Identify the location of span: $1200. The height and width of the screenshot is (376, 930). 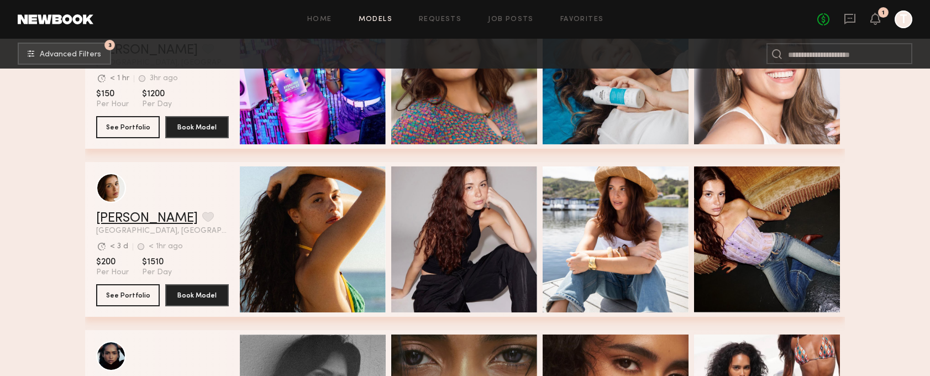
(157, 94).